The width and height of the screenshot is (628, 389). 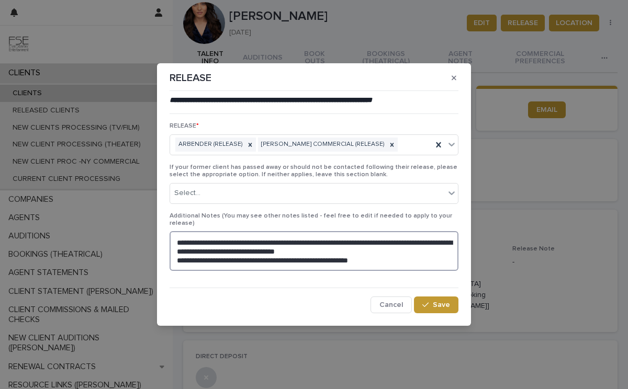 What do you see at coordinates (391, 305) in the screenshot?
I see `button: Cancel` at bounding box center [391, 305].